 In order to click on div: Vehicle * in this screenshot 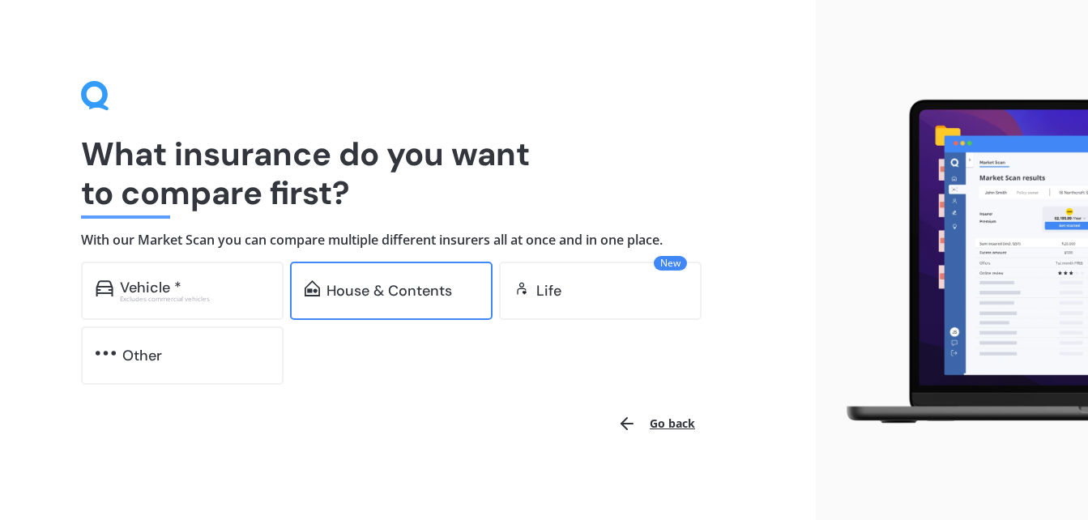, I will do `click(151, 288)`.